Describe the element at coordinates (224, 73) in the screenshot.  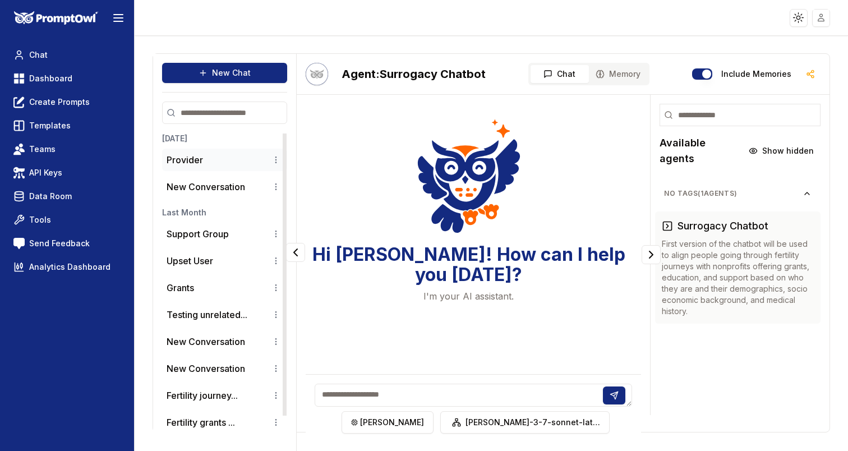
I see `button: New Chat` at that location.